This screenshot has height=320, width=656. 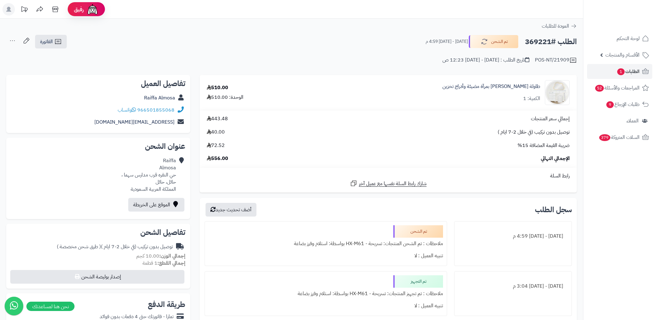 I want to click on a: الطلبات1, so click(x=620, y=71).